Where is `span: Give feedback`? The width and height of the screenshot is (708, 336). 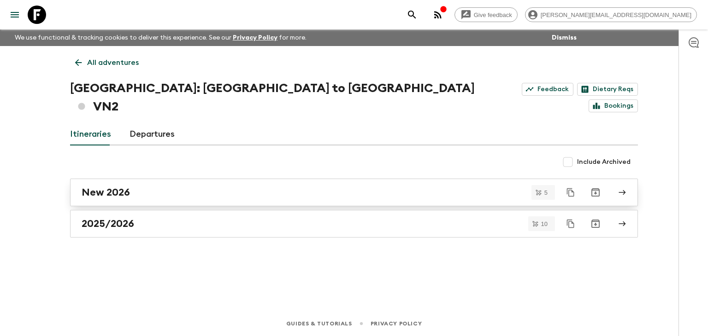 span: Give feedback is located at coordinates (493, 15).